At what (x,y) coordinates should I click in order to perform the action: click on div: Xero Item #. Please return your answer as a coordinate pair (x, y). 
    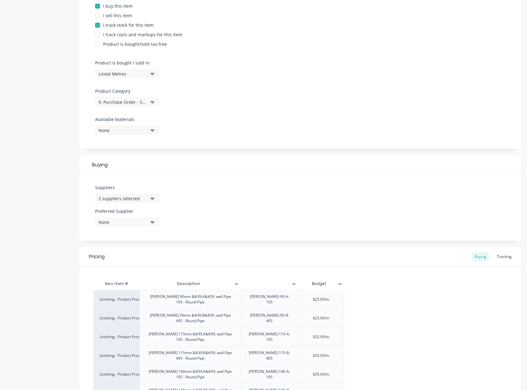
    Looking at the image, I should click on (117, 284).